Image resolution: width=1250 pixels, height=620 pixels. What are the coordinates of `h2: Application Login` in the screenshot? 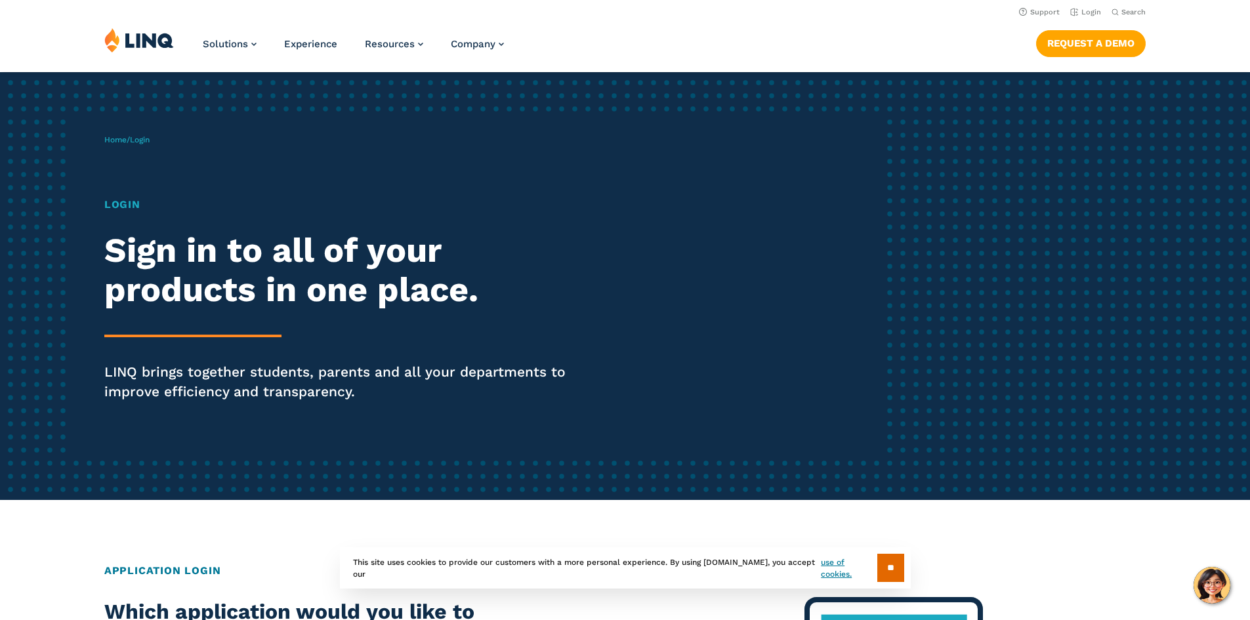 It's located at (625, 571).